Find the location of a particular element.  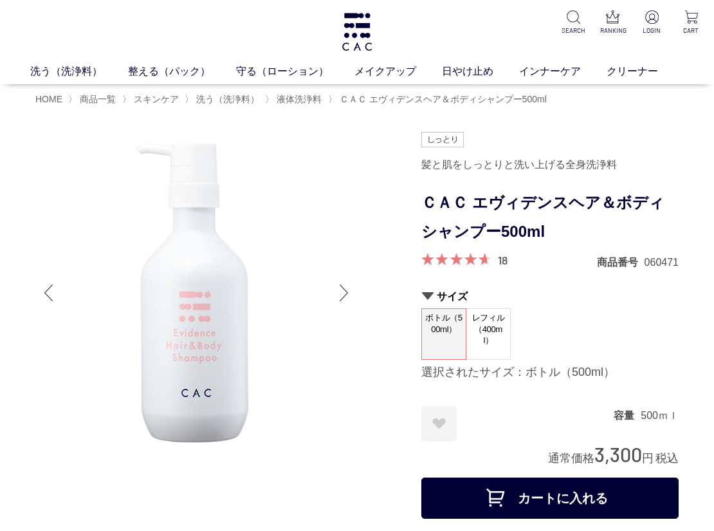

a: SEARCH is located at coordinates (573, 23).